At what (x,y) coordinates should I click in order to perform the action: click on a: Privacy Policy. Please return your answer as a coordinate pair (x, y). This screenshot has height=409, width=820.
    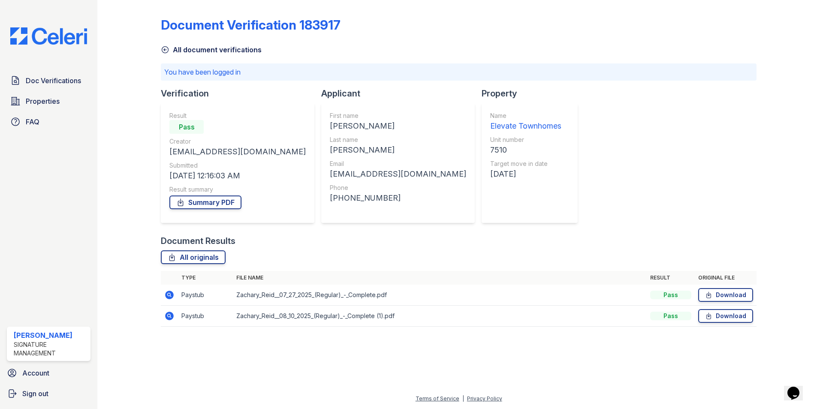
    Looking at the image, I should click on (484, 398).